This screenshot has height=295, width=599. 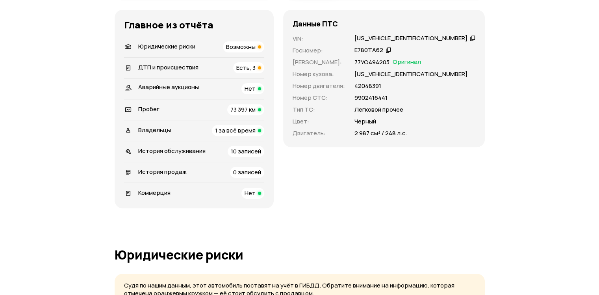 I want to click on h4: Данные ПТС, so click(x=315, y=24).